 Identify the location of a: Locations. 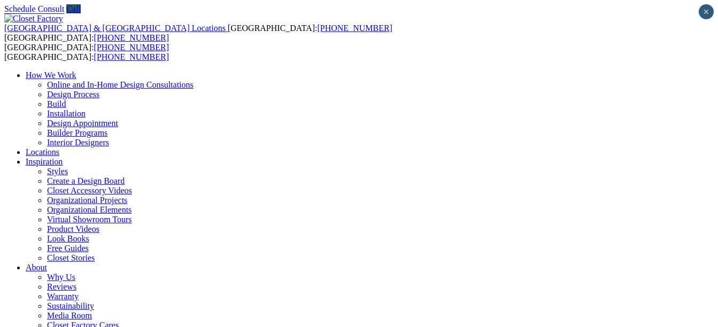
(42, 152).